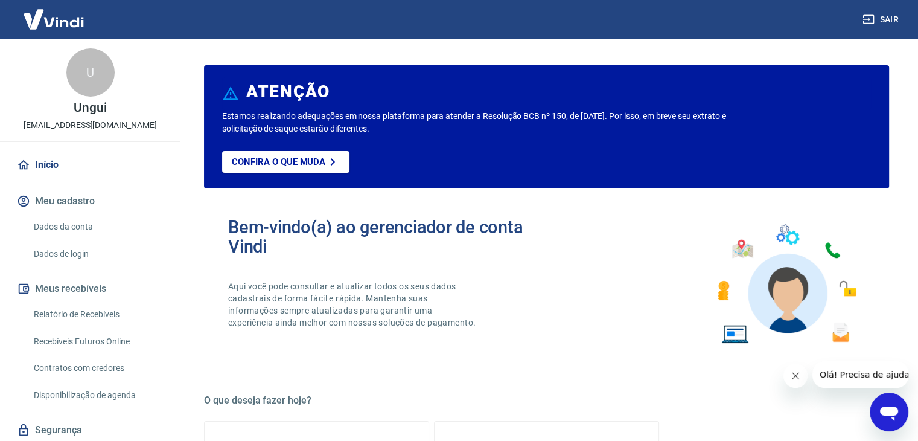 The width and height of the screenshot is (918, 441). I want to click on img: Imagem de um avatar masculino com diversos icones exemplificando as funcionalidades do gerenciado..., so click(786, 284).